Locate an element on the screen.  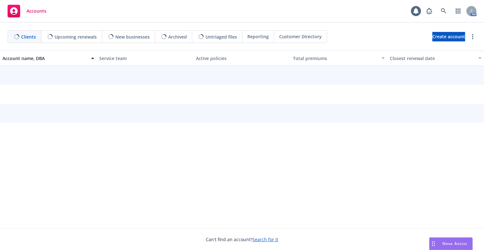
button: Service team is located at coordinates (145, 58).